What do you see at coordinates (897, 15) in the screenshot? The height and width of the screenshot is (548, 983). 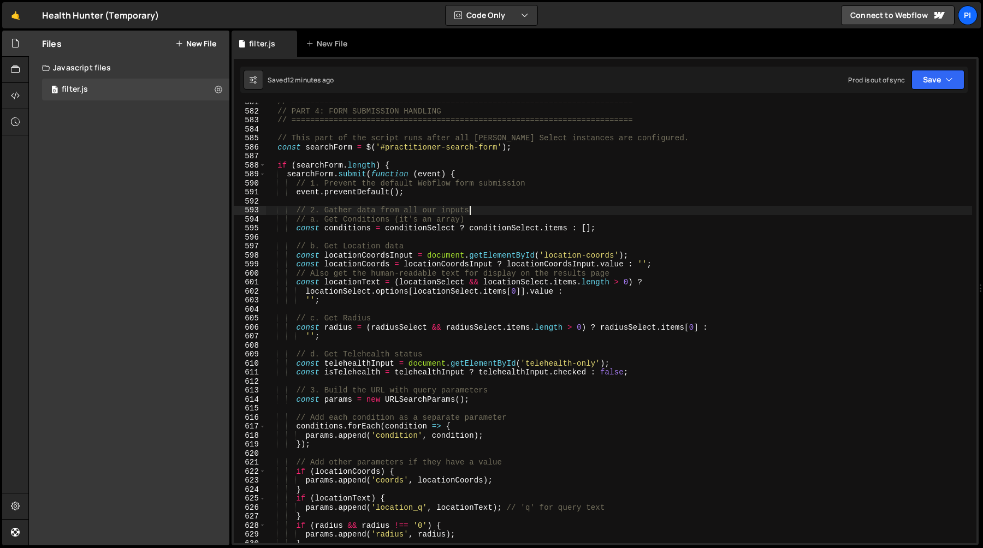 I see `a: Connect to Webflow` at bounding box center [897, 15].